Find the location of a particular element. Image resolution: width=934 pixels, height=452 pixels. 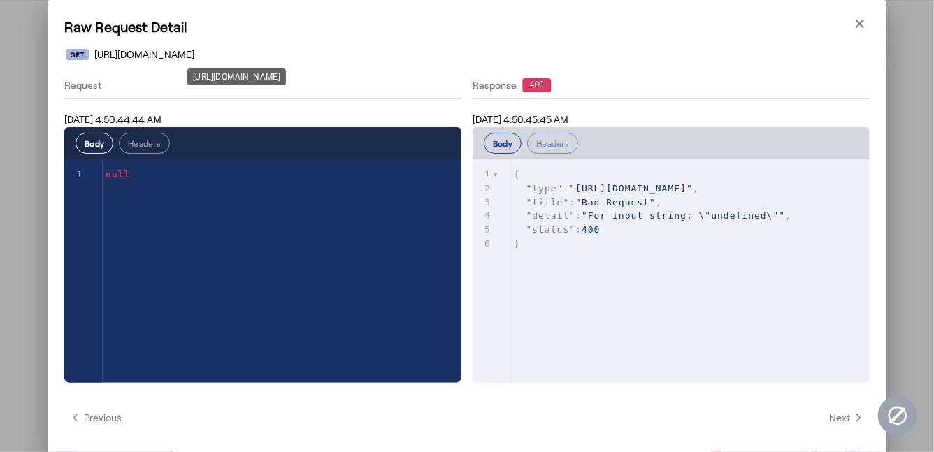

button: Next is located at coordinates (847, 418).